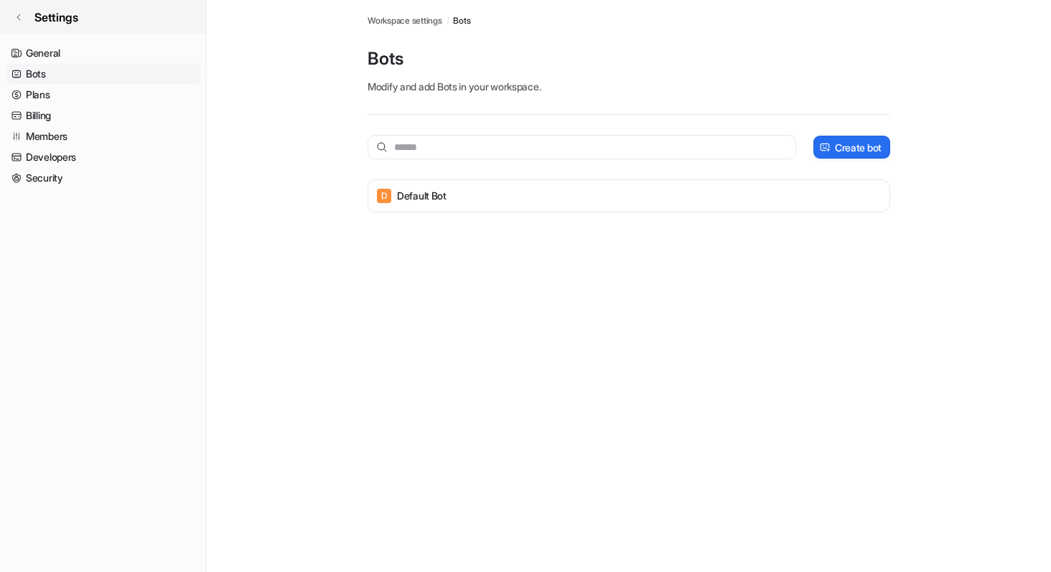 This screenshot has height=572, width=1051. Describe the element at coordinates (629, 86) in the screenshot. I see `p: Modify and add Bots in your workspace.` at that location.